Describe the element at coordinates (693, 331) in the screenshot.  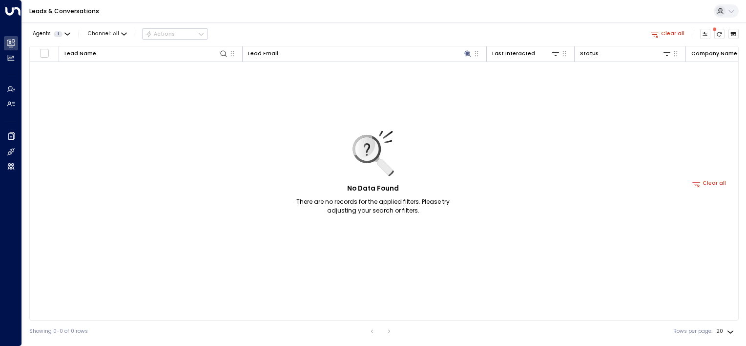
I see `label: Rows per page:` at that location.